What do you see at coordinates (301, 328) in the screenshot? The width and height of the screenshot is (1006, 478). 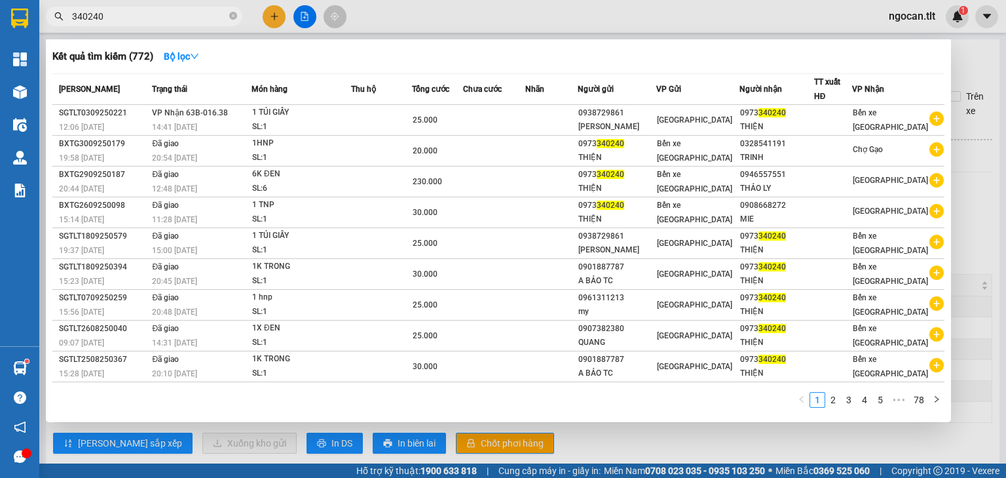 I see `div: 1X ĐEN` at bounding box center [301, 328].